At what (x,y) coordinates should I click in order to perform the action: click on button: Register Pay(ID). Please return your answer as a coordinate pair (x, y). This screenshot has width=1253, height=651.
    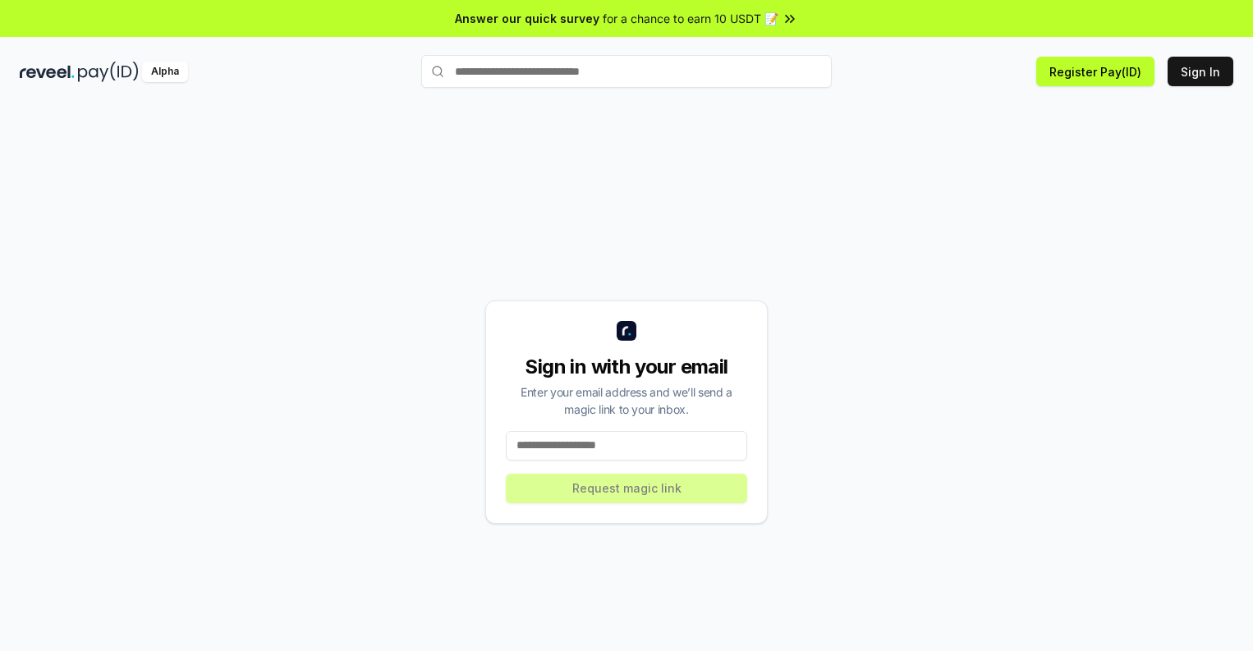
    Looking at the image, I should click on (1095, 71).